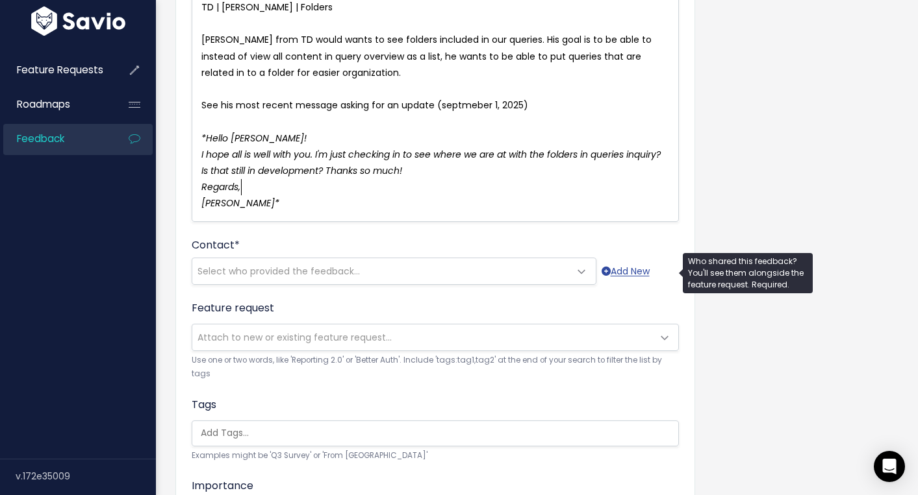 The height and width of the screenshot is (495, 918). What do you see at coordinates (232, 308) in the screenshot?
I see `label: Feature request` at bounding box center [232, 308].